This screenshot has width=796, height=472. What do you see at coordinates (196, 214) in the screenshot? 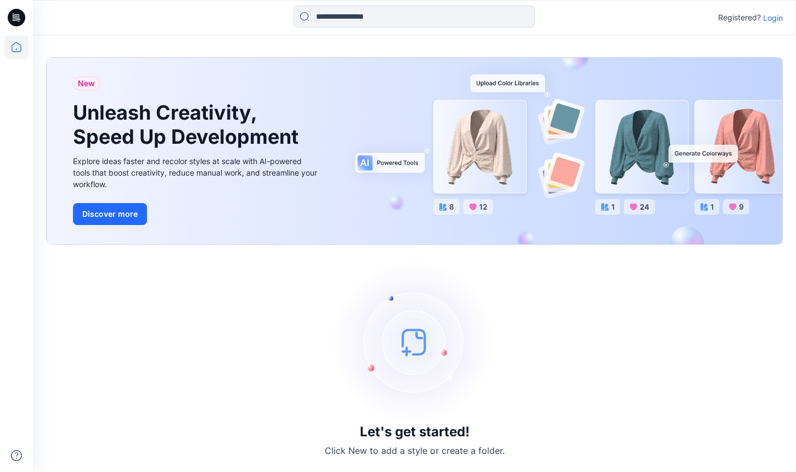
I see `a: Discover more` at bounding box center [196, 214].